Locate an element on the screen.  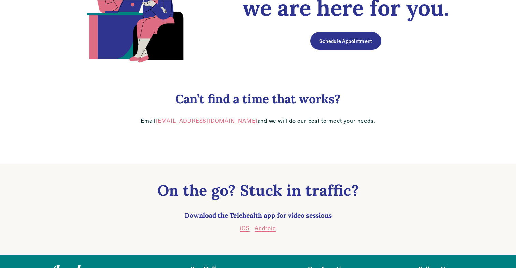
p: Email and we will do our best to meet your needs. is located at coordinates (258, 121).